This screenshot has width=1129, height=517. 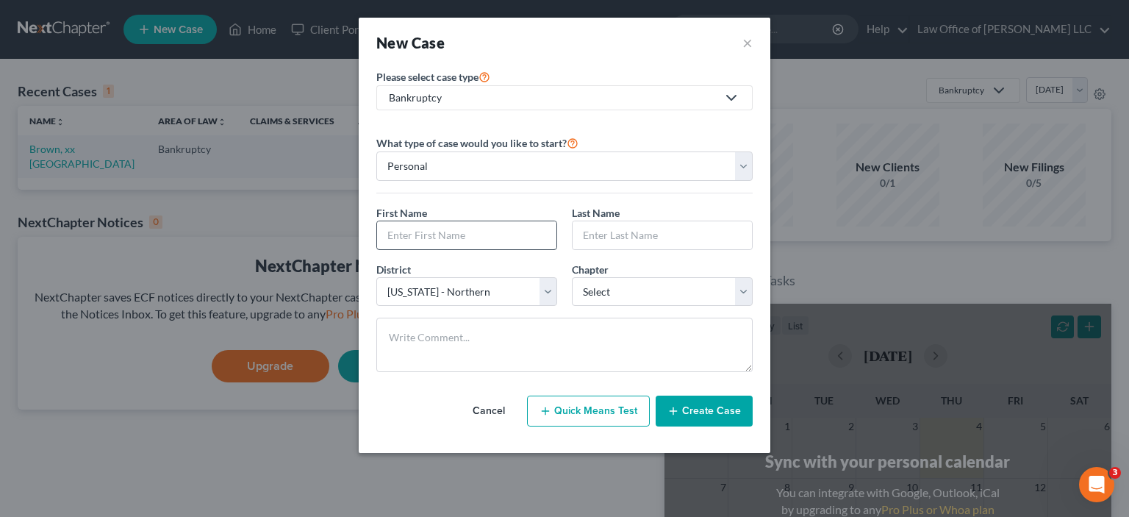 What do you see at coordinates (662, 235) in the screenshot?
I see `input: Enter Last Name` at bounding box center [662, 235].